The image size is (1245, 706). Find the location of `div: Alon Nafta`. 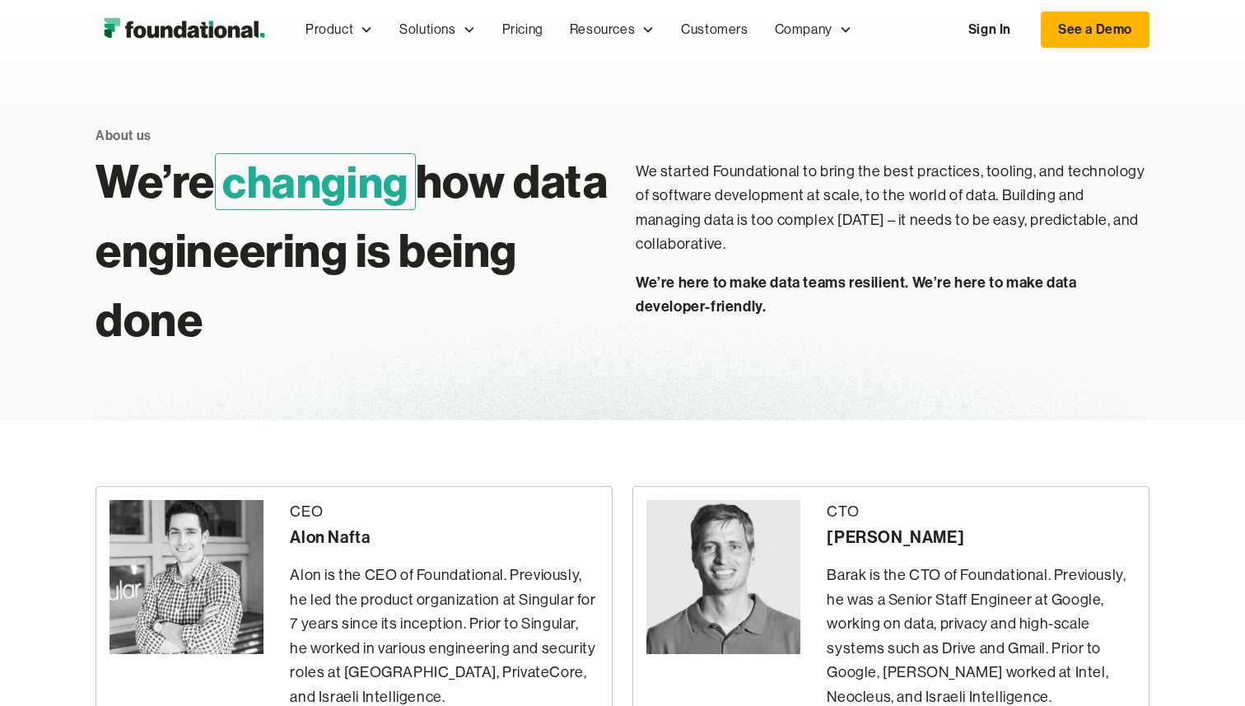

div: Alon Nafta is located at coordinates (444, 537).